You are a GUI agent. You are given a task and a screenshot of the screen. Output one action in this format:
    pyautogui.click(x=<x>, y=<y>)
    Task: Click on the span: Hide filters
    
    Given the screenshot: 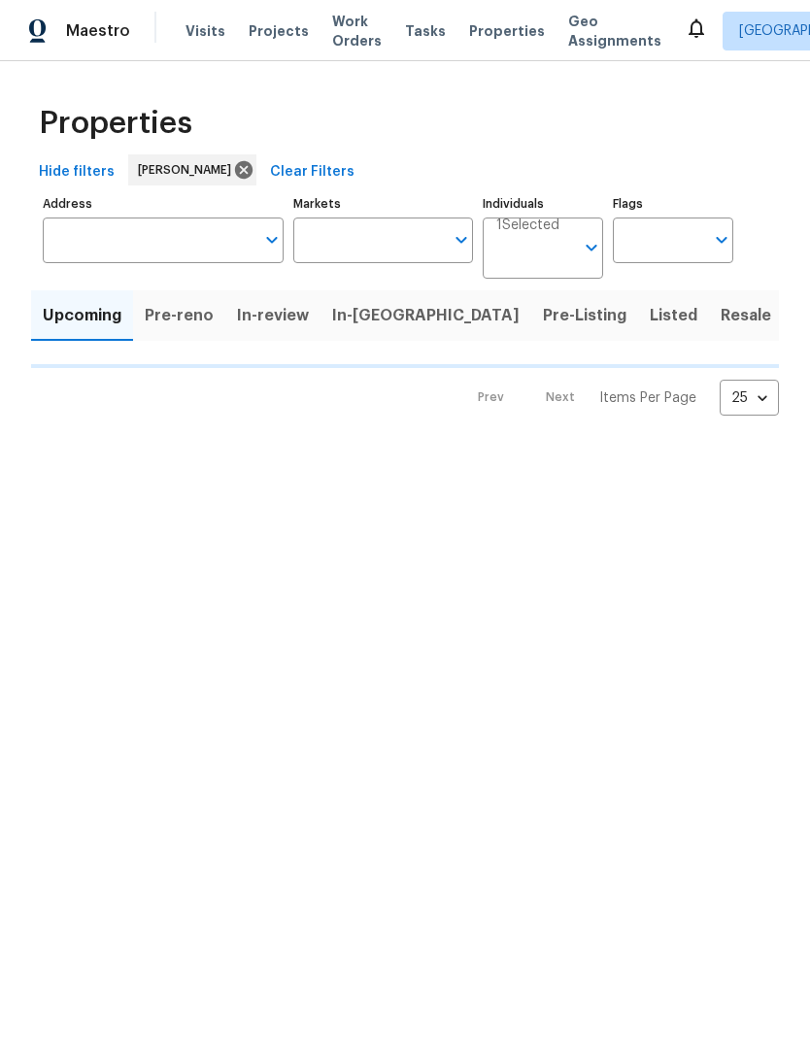 What is the action you would take?
    pyautogui.click(x=77, y=172)
    